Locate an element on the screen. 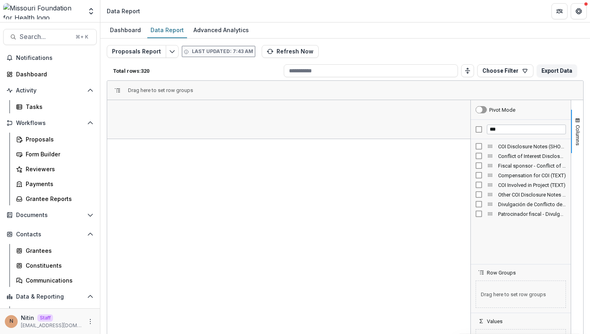  div: COI Disclosure Notes (SHORT_TEXT) Column is located at coordinates (521, 146).